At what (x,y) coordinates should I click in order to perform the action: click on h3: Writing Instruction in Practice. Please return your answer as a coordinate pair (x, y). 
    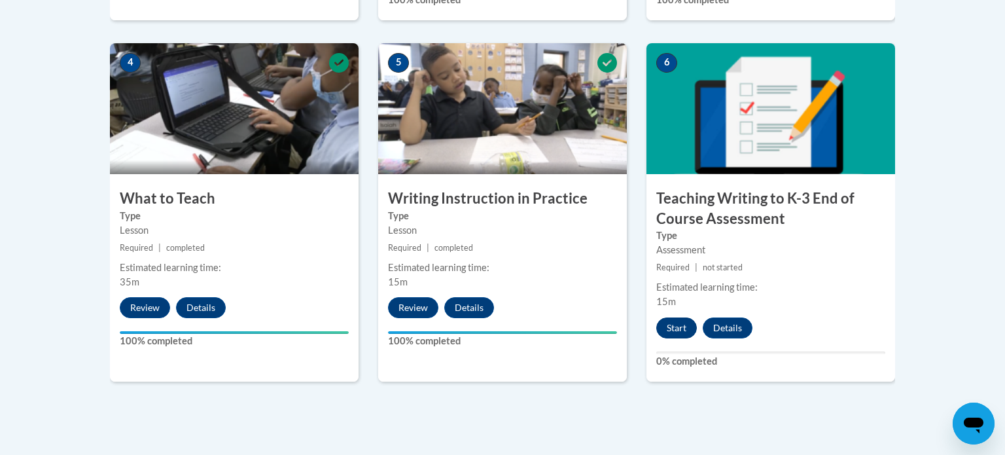
    Looking at the image, I should click on (503, 198).